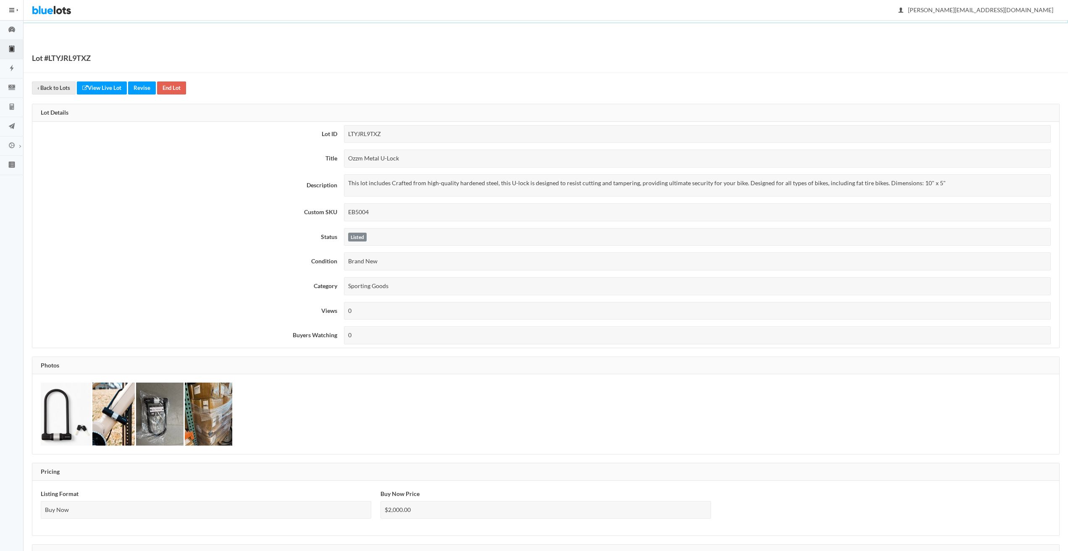 The width and height of the screenshot is (1068, 551). Describe the element at coordinates (546, 472) in the screenshot. I see `div: Pricing` at that location.